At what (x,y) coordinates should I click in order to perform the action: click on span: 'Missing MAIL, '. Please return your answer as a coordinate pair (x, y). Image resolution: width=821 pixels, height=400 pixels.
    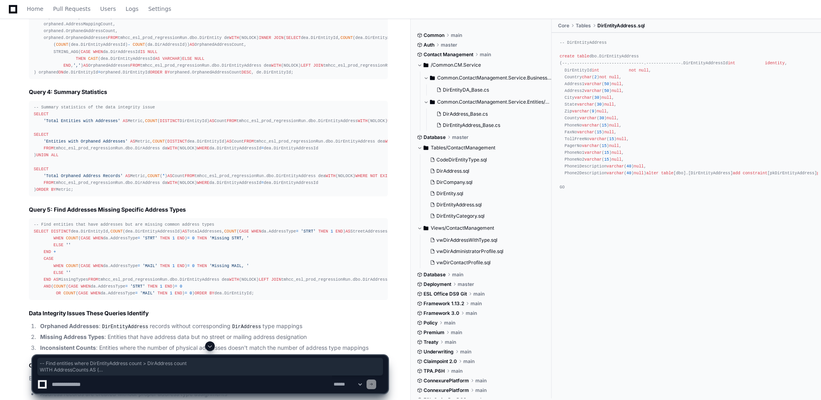
    Looking at the image, I should click on (229, 266).